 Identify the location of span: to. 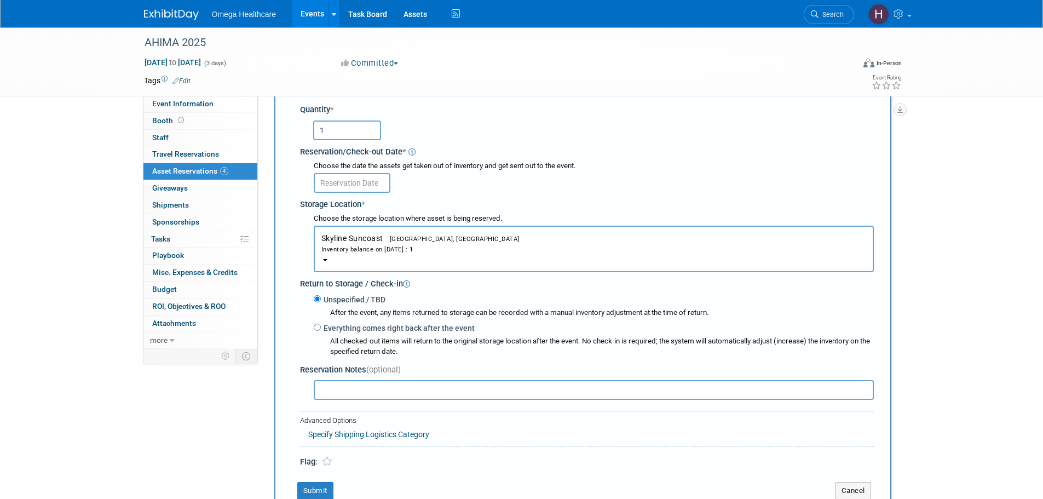
(172, 62).